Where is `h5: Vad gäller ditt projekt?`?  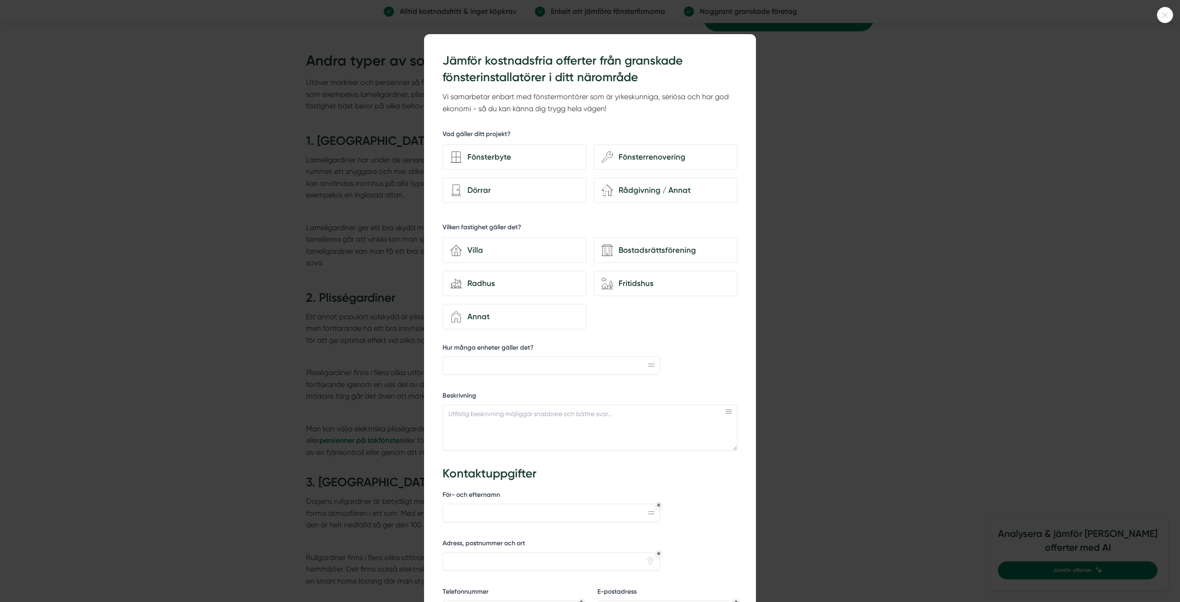 h5: Vad gäller ditt projekt? is located at coordinates (477, 135).